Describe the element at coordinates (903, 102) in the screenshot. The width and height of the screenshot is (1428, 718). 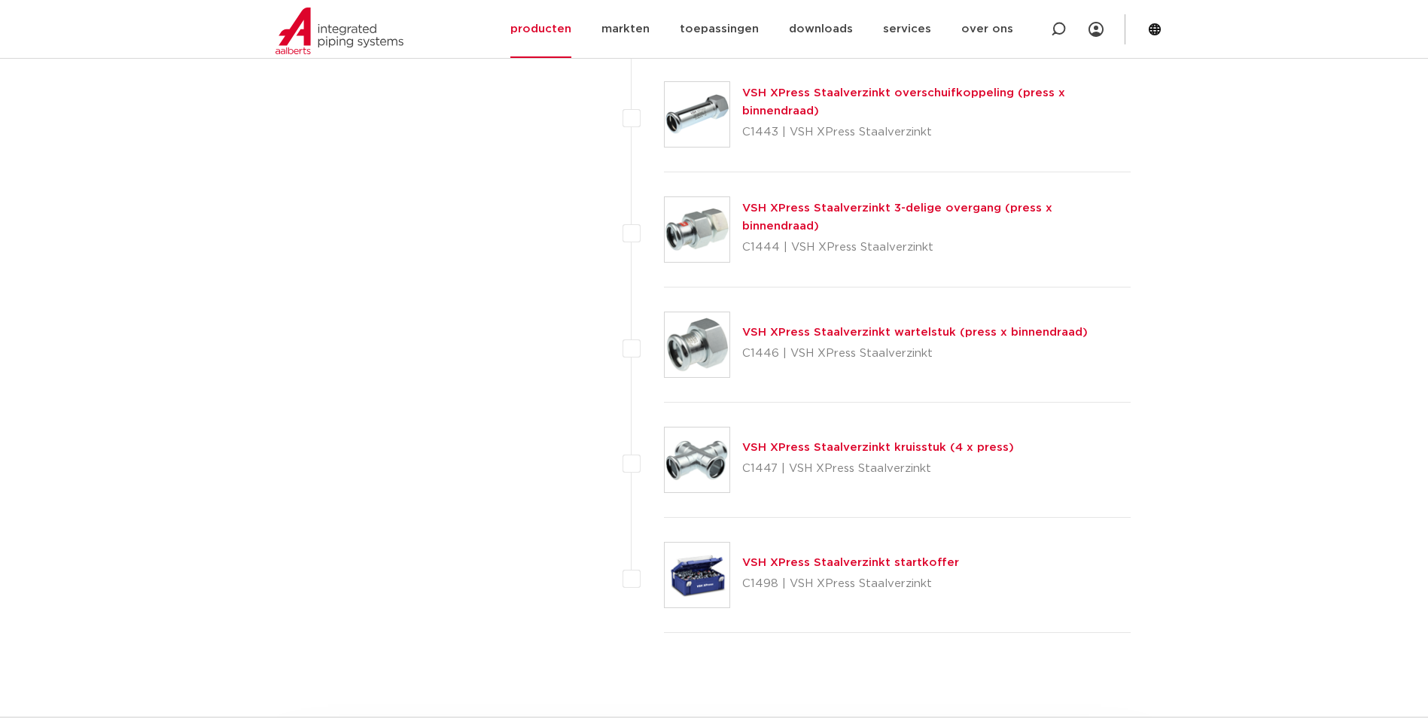
I see `a: VSH XPress Staalverzinkt overschuifkoppeling (press x binnendraad)` at that location.